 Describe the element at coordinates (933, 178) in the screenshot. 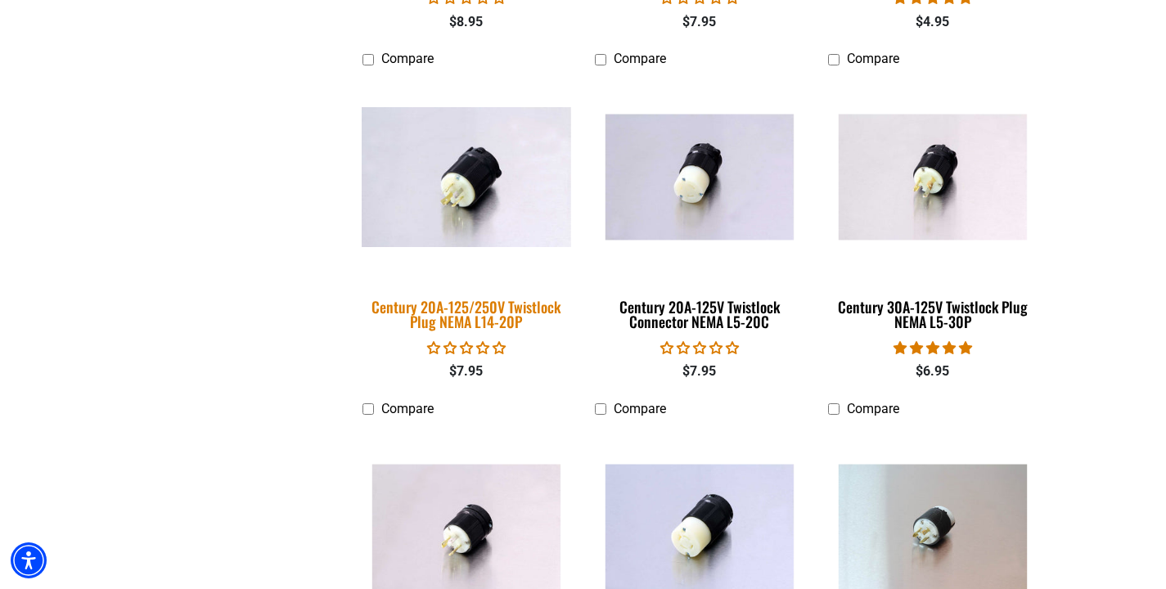

I see `img: Century 30A-125V Twistlock Plug NEMA L5-30P` at that location.